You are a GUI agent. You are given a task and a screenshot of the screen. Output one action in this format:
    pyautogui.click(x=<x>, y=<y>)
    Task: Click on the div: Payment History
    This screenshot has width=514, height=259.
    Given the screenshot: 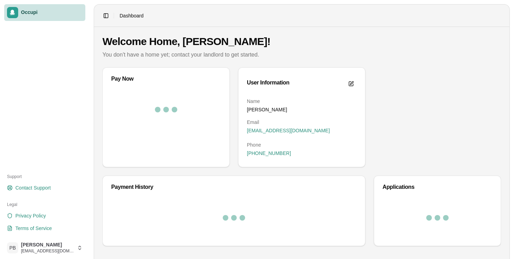 What is the action you would take?
    pyautogui.click(x=234, y=187)
    